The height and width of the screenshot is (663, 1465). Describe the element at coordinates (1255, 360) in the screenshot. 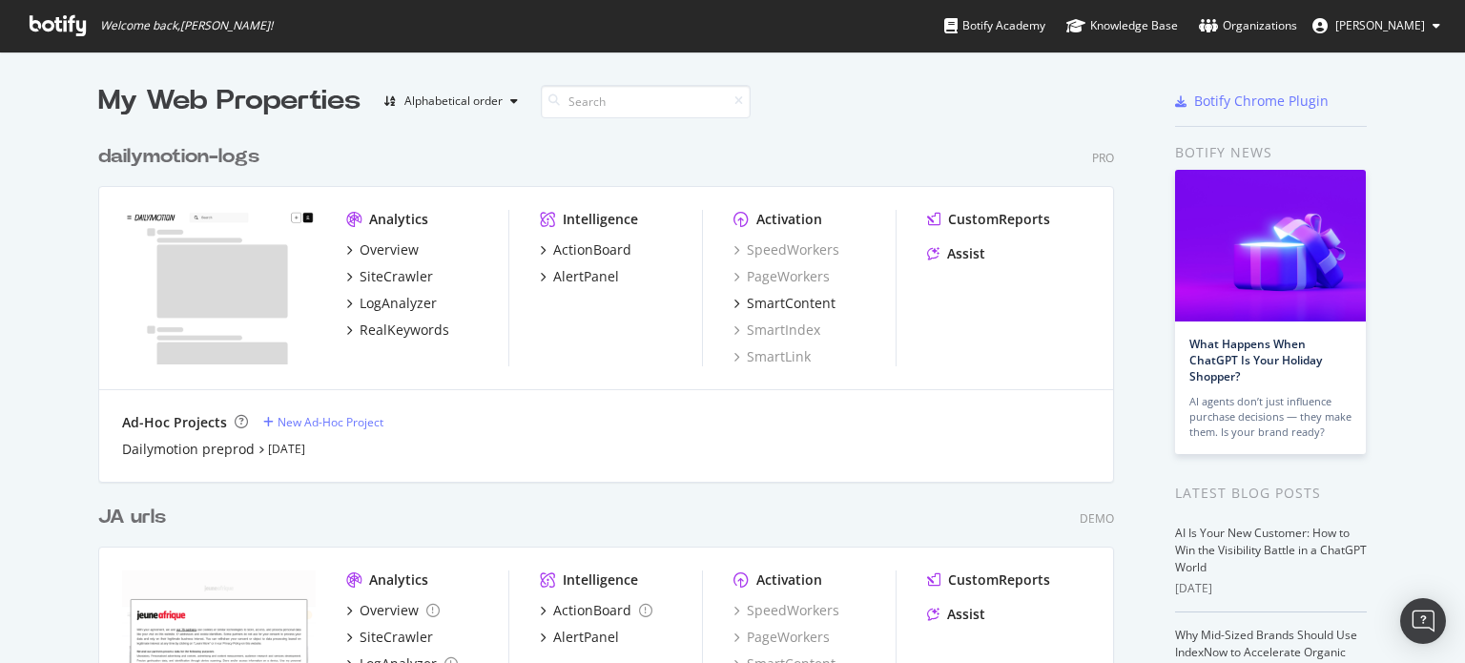

I see `a: What Happens When ChatGPT Is Your Holiday Shopper?` at that location.